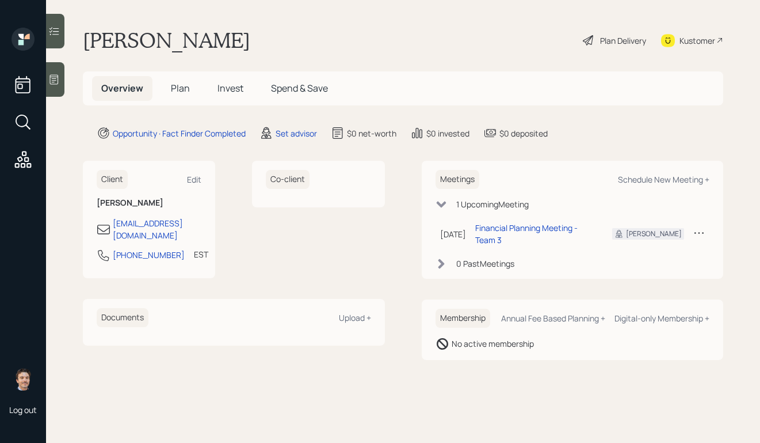 This screenshot has width=760, height=443. I want to click on div: Financial Planning Meeting - Team 3, so click(535, 234).